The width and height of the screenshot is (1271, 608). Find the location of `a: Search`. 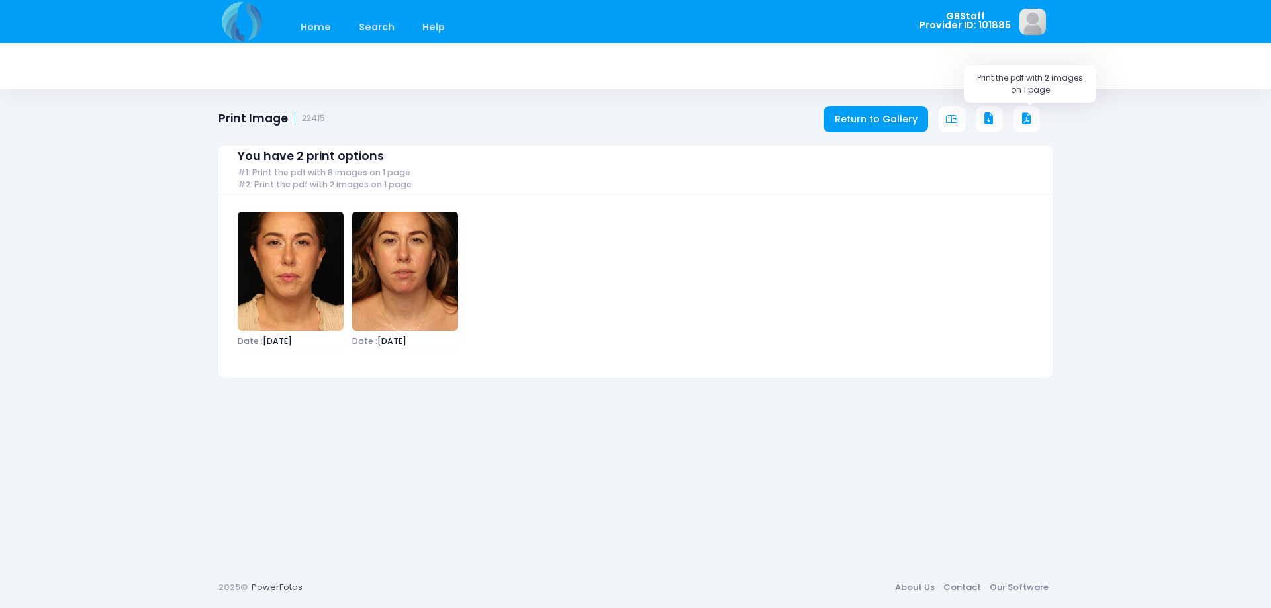

a: Search is located at coordinates (376, 27).